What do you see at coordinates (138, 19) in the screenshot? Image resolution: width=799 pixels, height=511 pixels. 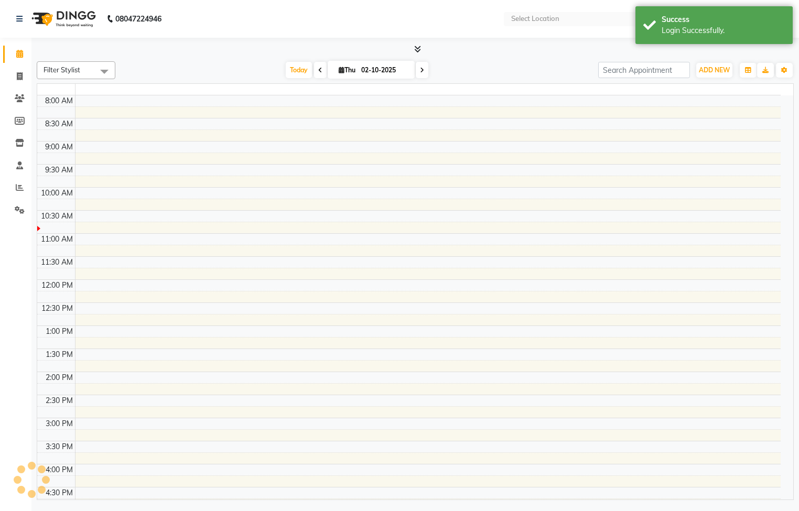 I see `b: 08047224946` at bounding box center [138, 19].